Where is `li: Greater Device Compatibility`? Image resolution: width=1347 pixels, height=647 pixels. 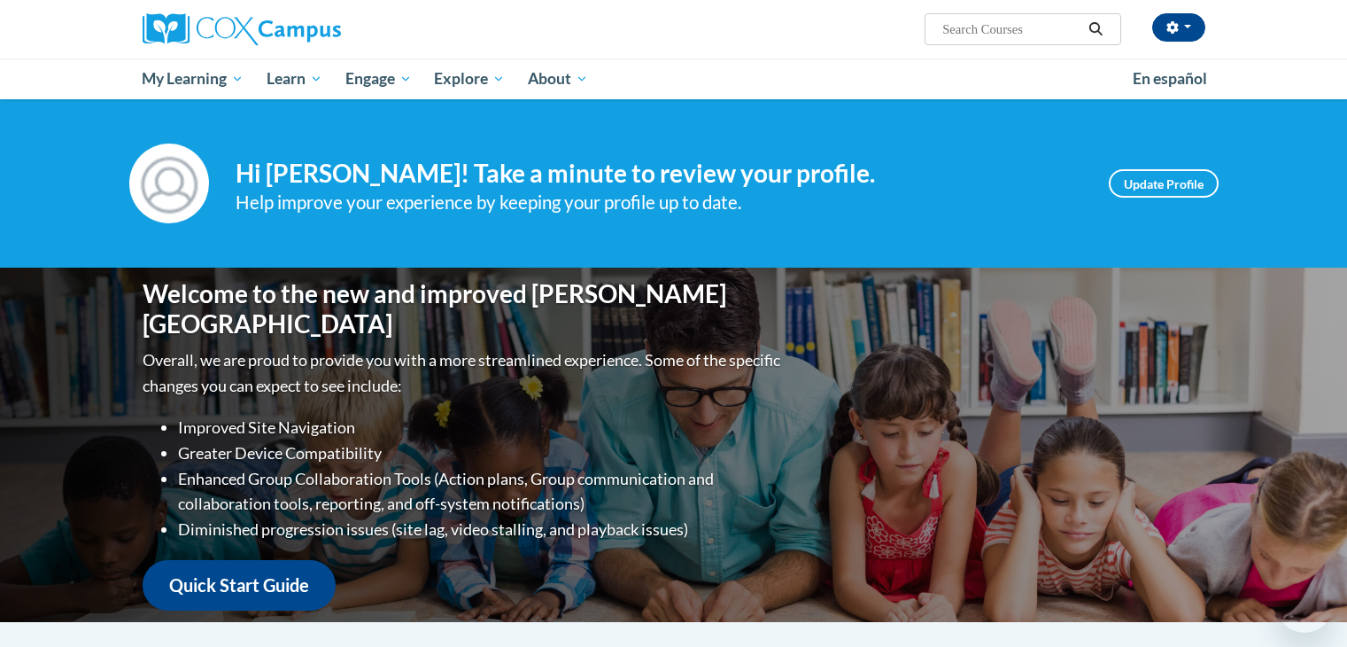
li: Greater Device Compatibility is located at coordinates (481, 453).